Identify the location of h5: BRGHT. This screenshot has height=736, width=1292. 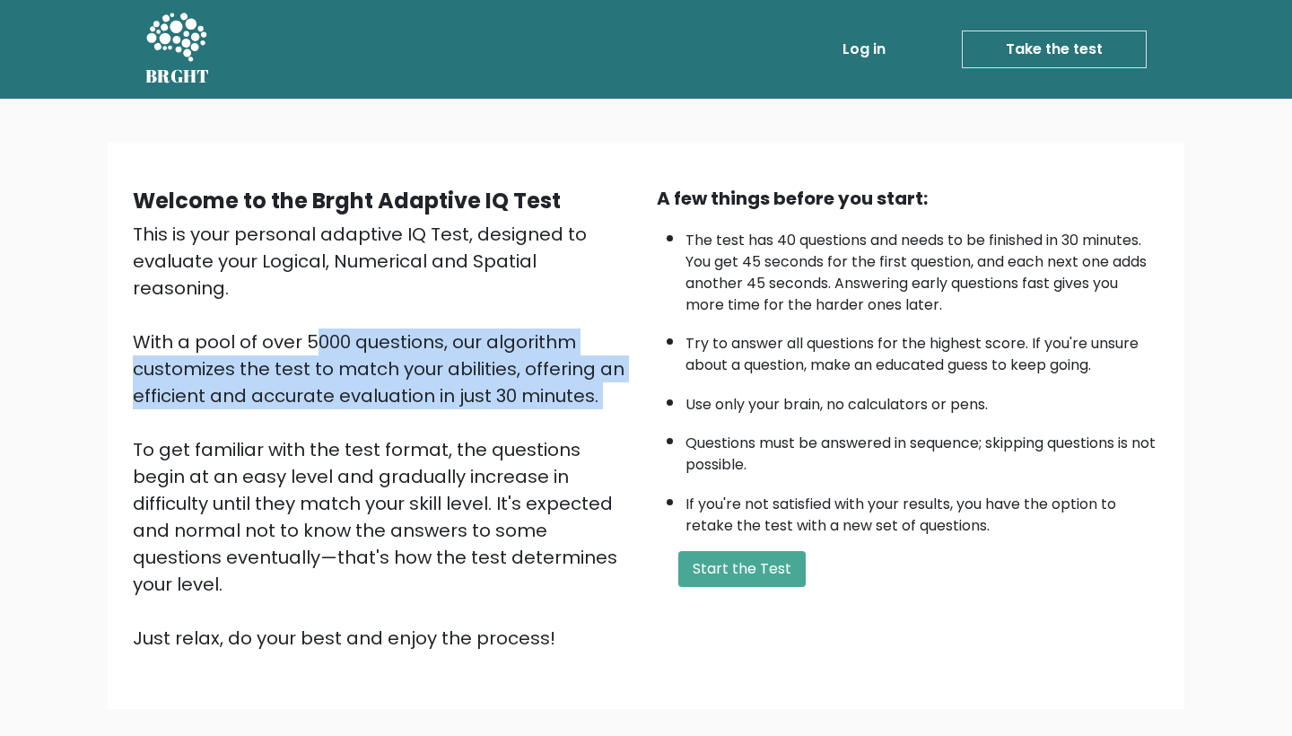
(178, 76).